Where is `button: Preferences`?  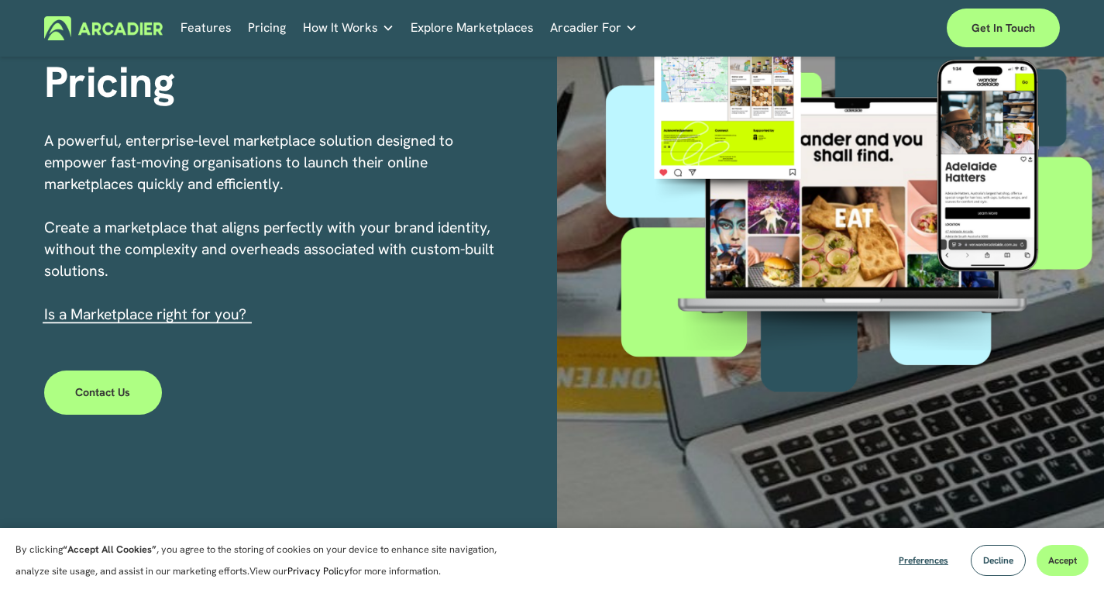 button: Preferences is located at coordinates (924, 560).